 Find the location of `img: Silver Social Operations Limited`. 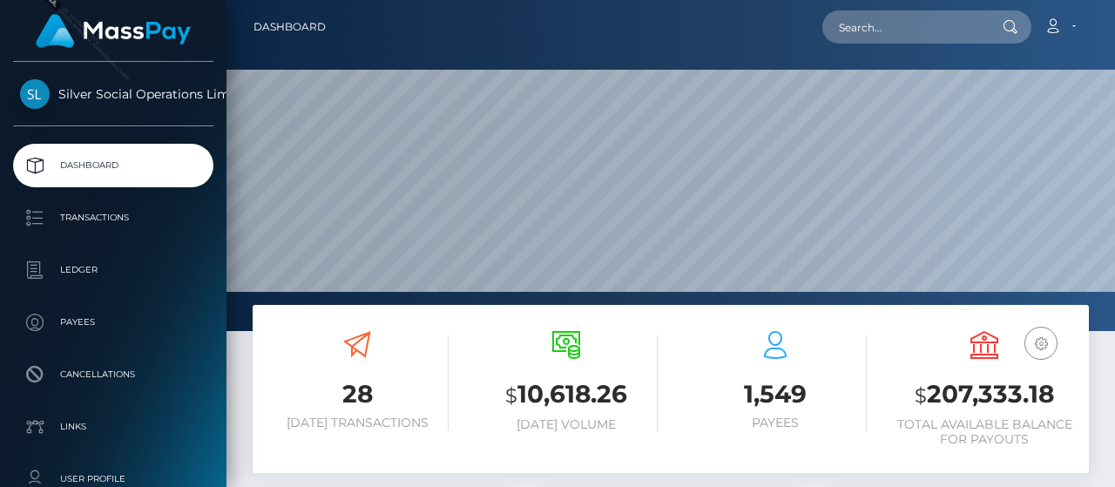

img: Silver Social Operations Limited is located at coordinates (35, 94).